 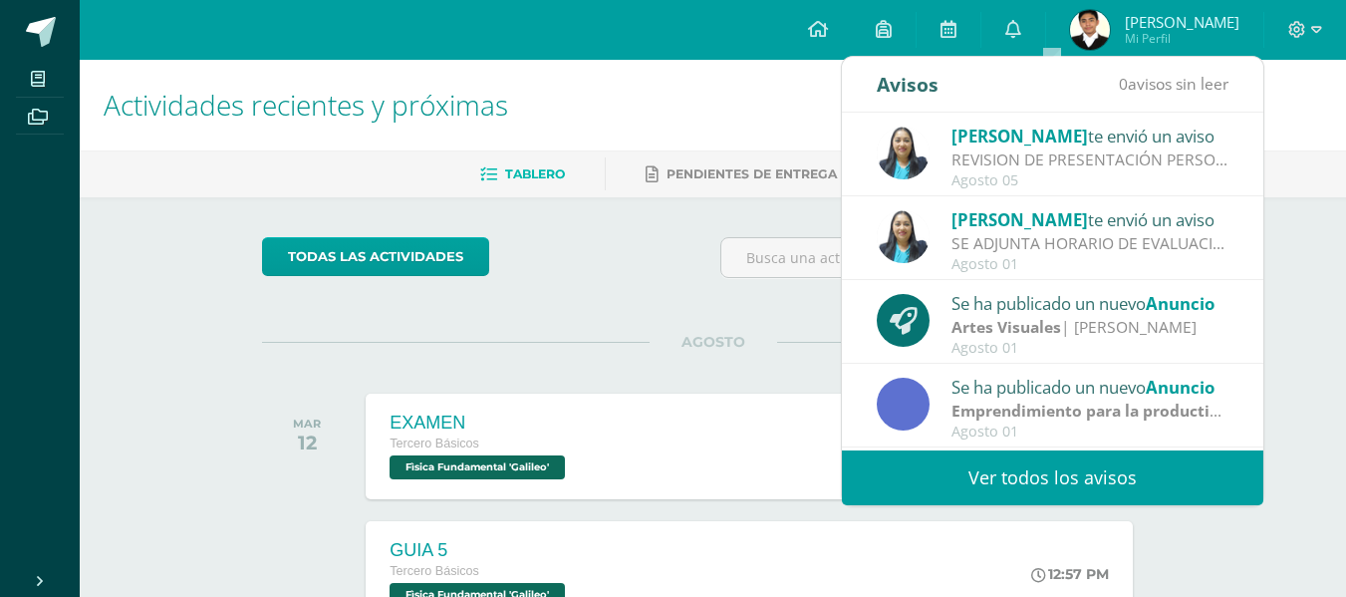 I want to click on div: Avisos, so click(x=907, y=84).